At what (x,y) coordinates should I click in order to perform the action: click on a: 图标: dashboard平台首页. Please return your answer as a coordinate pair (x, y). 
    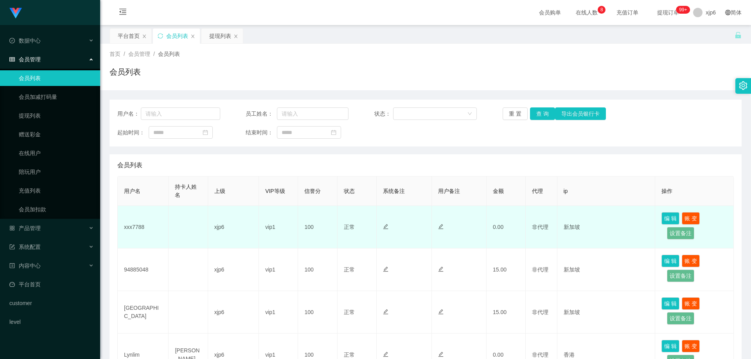
    Looking at the image, I should click on (52, 285).